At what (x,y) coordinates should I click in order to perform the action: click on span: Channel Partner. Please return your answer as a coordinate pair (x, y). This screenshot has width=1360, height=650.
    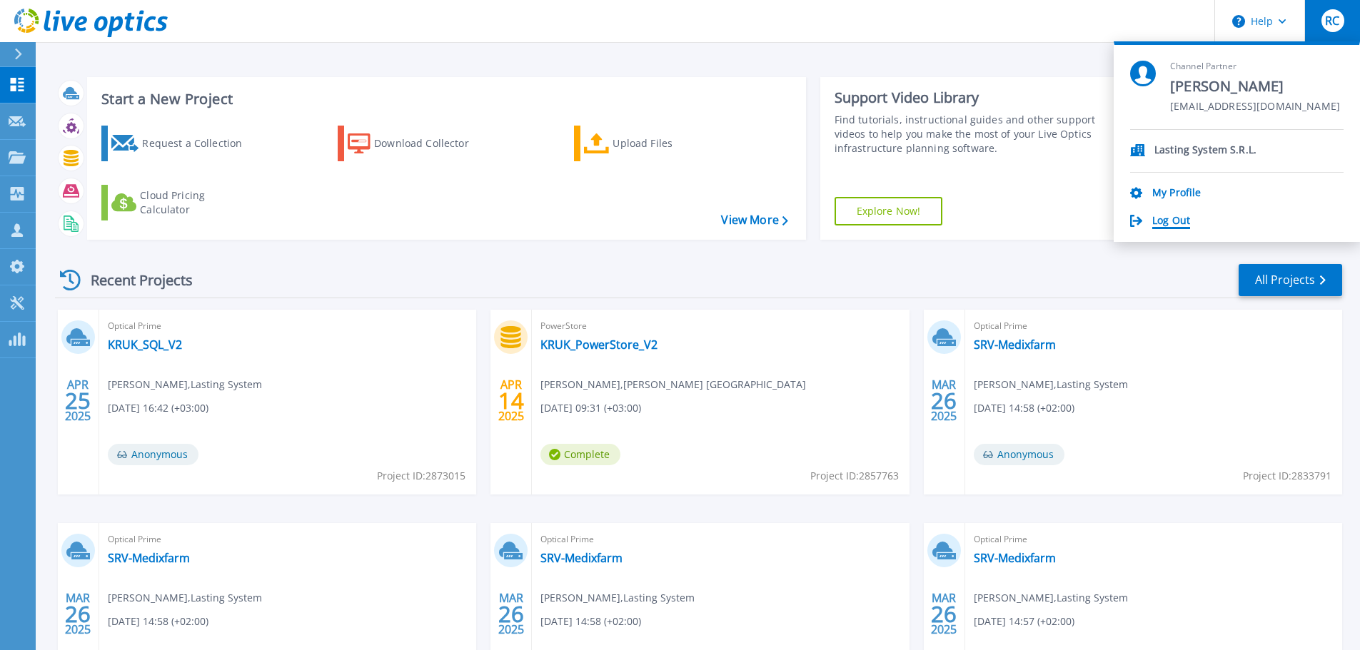
    Looking at the image, I should click on (1255, 66).